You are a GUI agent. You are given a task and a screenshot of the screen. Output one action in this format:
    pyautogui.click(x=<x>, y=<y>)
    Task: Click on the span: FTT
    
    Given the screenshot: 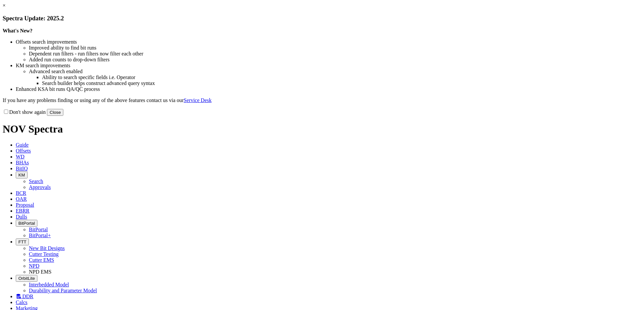 What is the action you would take?
    pyautogui.click(x=22, y=242)
    